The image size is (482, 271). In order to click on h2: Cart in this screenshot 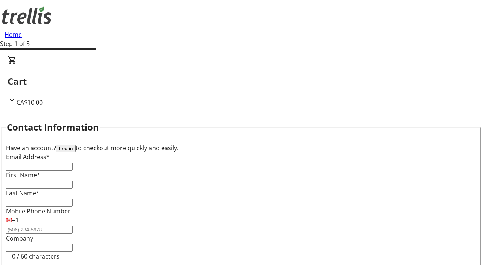, I will do `click(241, 81)`.